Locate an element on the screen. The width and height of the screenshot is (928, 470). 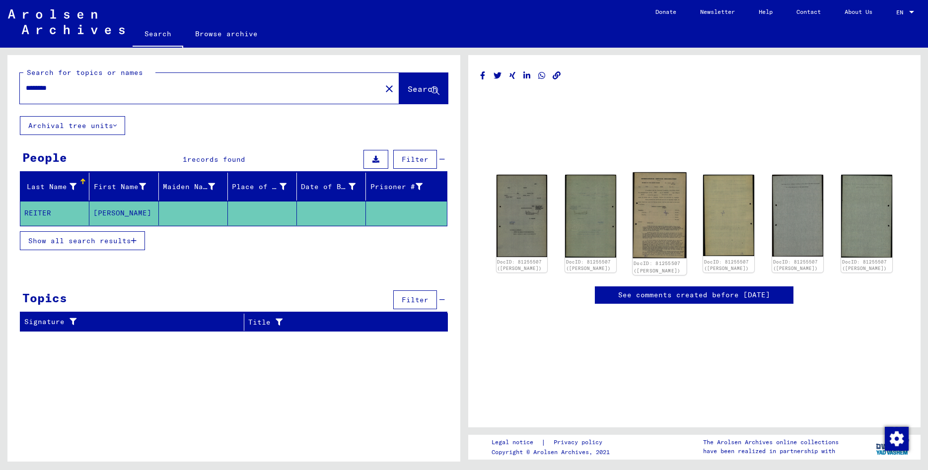
button: Share on Twitter is located at coordinates (498, 75).